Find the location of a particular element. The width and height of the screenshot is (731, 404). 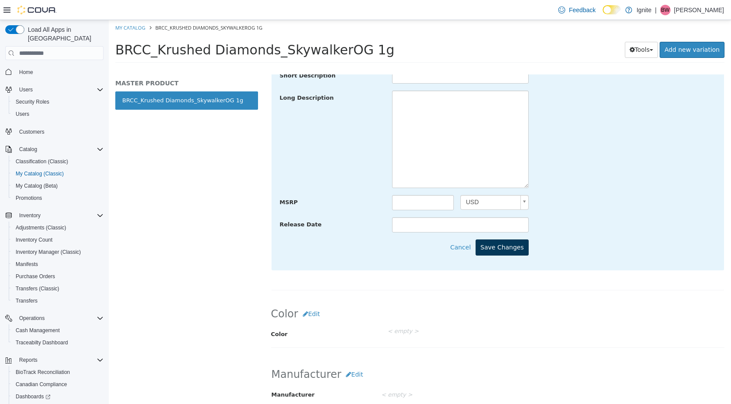

span: Adjustments (Classic) is located at coordinates (58, 228).